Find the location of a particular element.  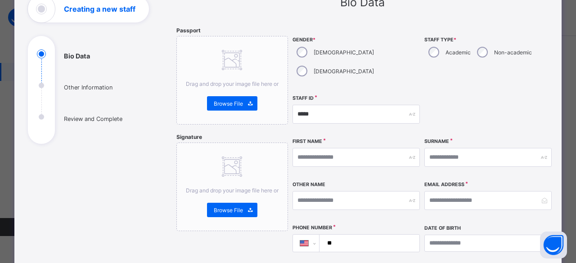

label: First Name is located at coordinates (308, 141).